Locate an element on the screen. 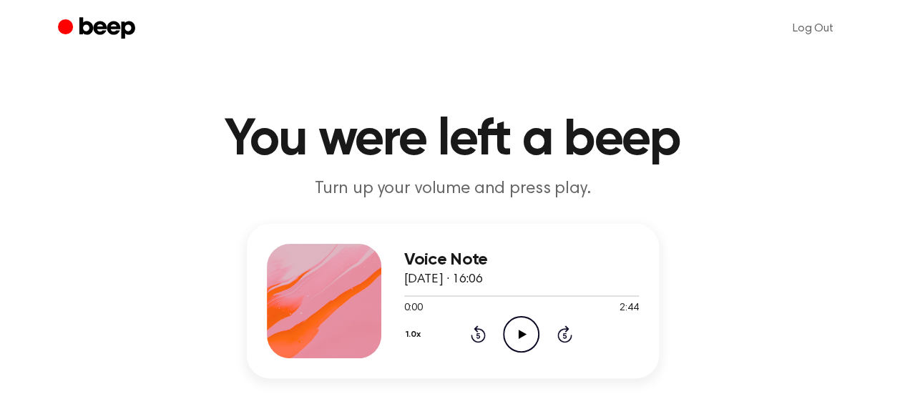 The width and height of the screenshot is (905, 394). p: Turn up your volume and press play. is located at coordinates (453, 189).